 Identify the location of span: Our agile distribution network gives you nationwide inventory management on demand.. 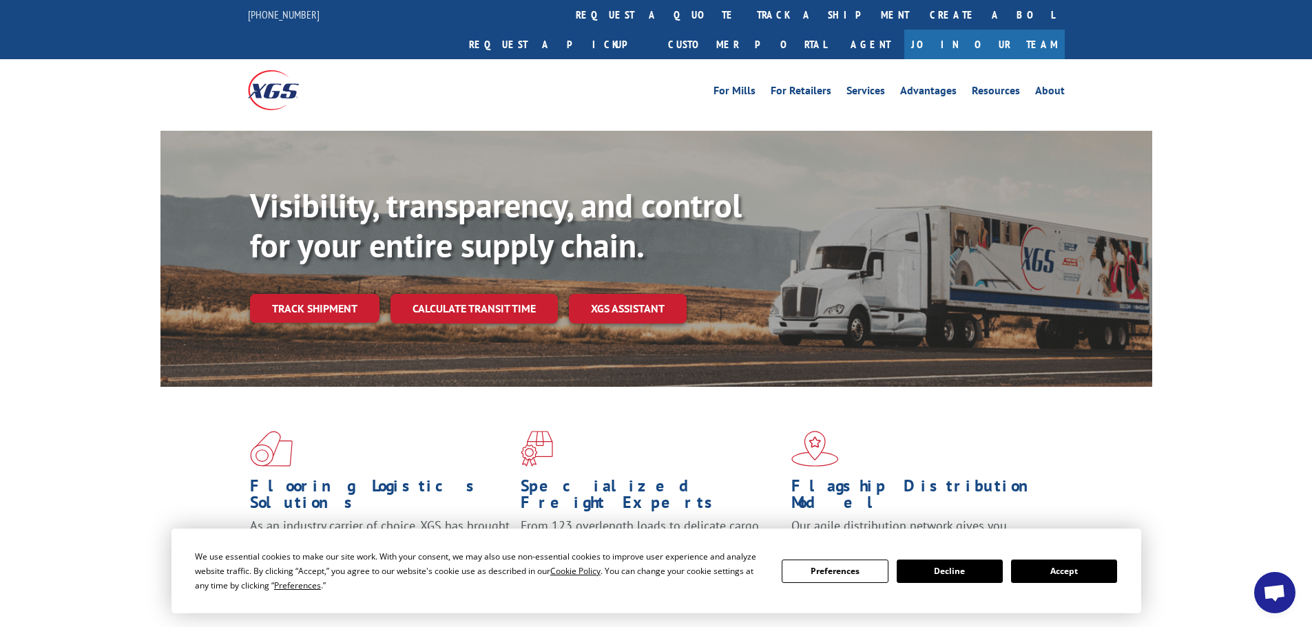
(918, 534).